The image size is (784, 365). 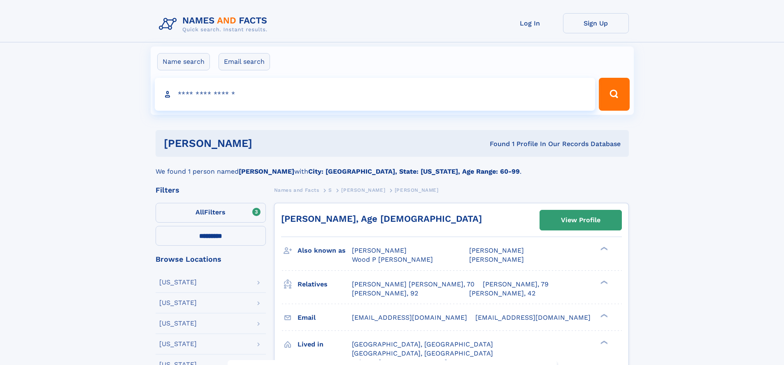 What do you see at coordinates (215, 24) in the screenshot?
I see `img: Logo Names and Facts` at bounding box center [215, 24].